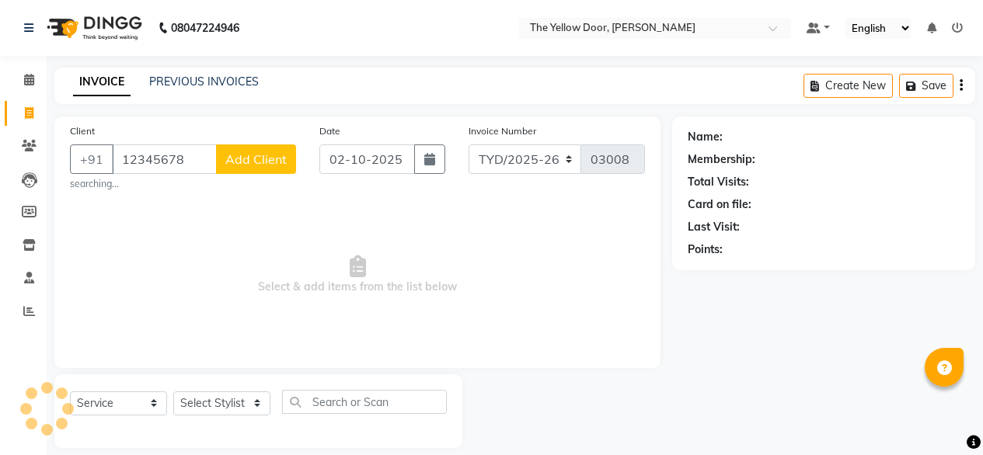  Describe the element at coordinates (256, 159) in the screenshot. I see `span: Add Client` at that location.